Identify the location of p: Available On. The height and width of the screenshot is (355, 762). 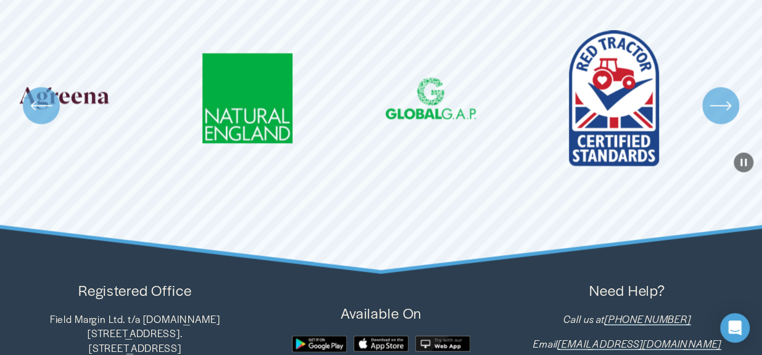
(381, 313).